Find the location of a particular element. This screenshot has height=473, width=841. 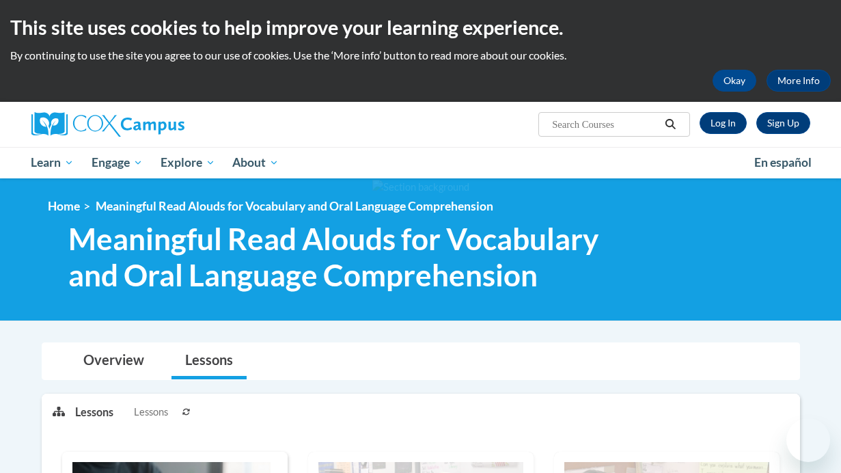

a: Explore is located at coordinates (188, 163).